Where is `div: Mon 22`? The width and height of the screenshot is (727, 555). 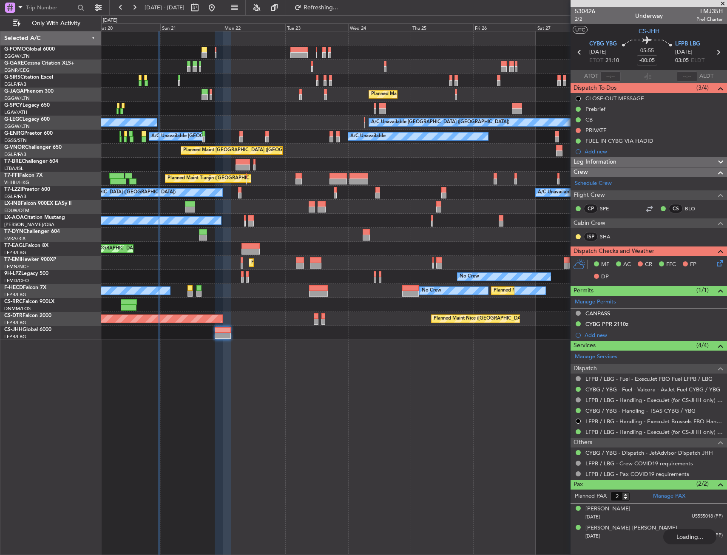
div: Mon 22 is located at coordinates (254, 27).